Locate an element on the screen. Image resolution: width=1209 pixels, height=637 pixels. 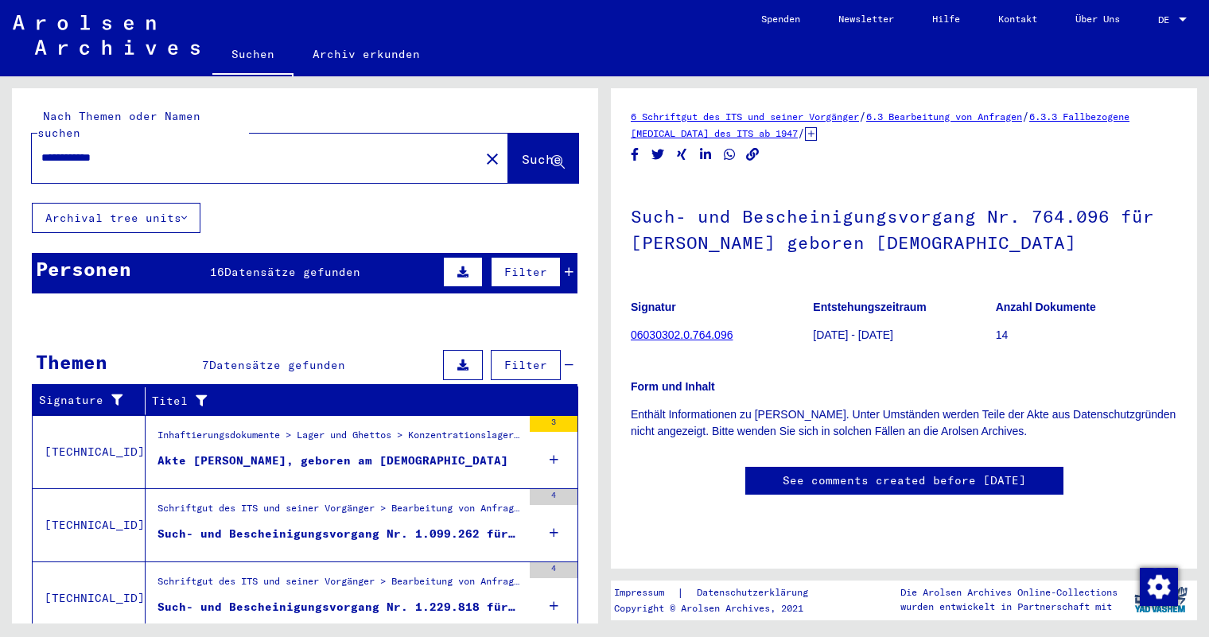
a: Datenschutzerklärung is located at coordinates (756, 592).